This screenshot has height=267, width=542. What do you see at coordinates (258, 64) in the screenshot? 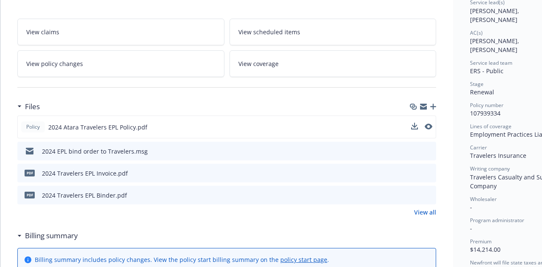
I see `span: View coverage` at bounding box center [258, 64].